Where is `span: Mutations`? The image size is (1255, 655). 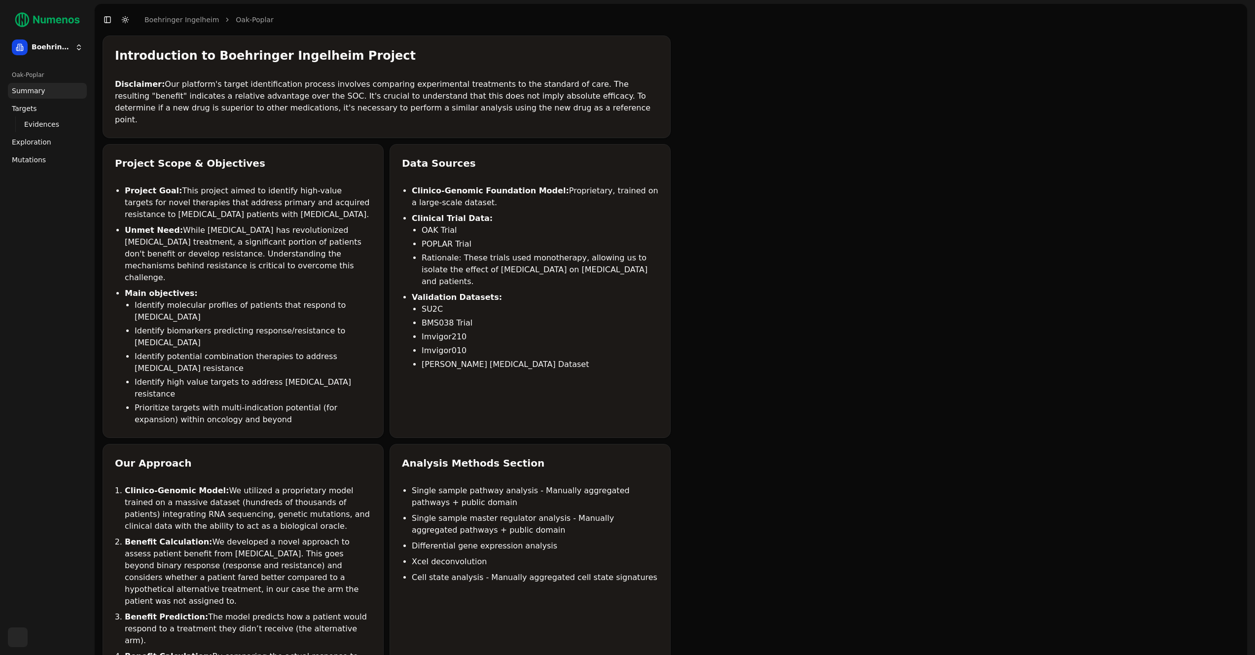 span: Mutations is located at coordinates (29, 160).